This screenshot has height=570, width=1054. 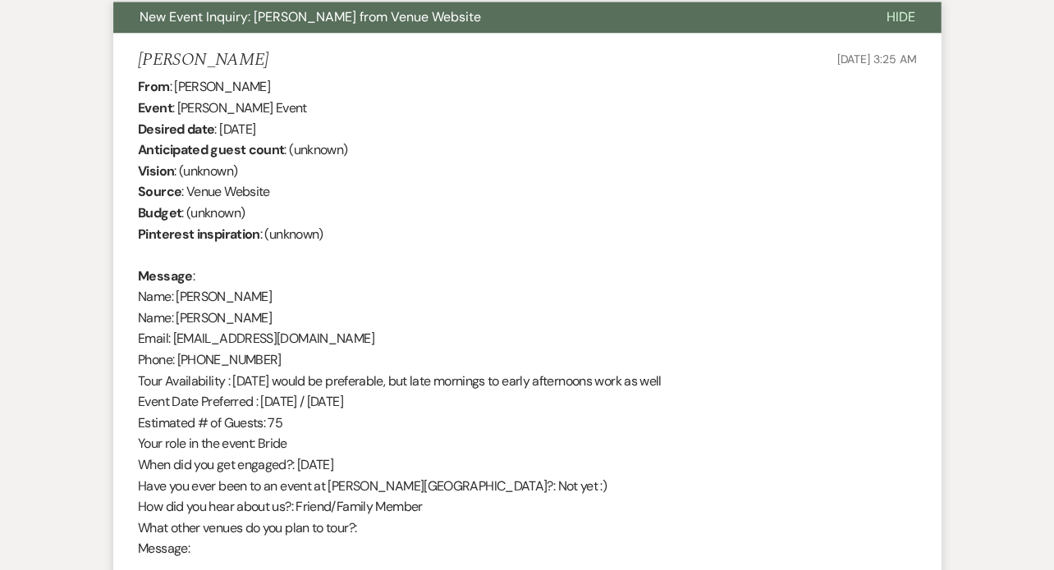 I want to click on b: Budget, so click(x=159, y=212).